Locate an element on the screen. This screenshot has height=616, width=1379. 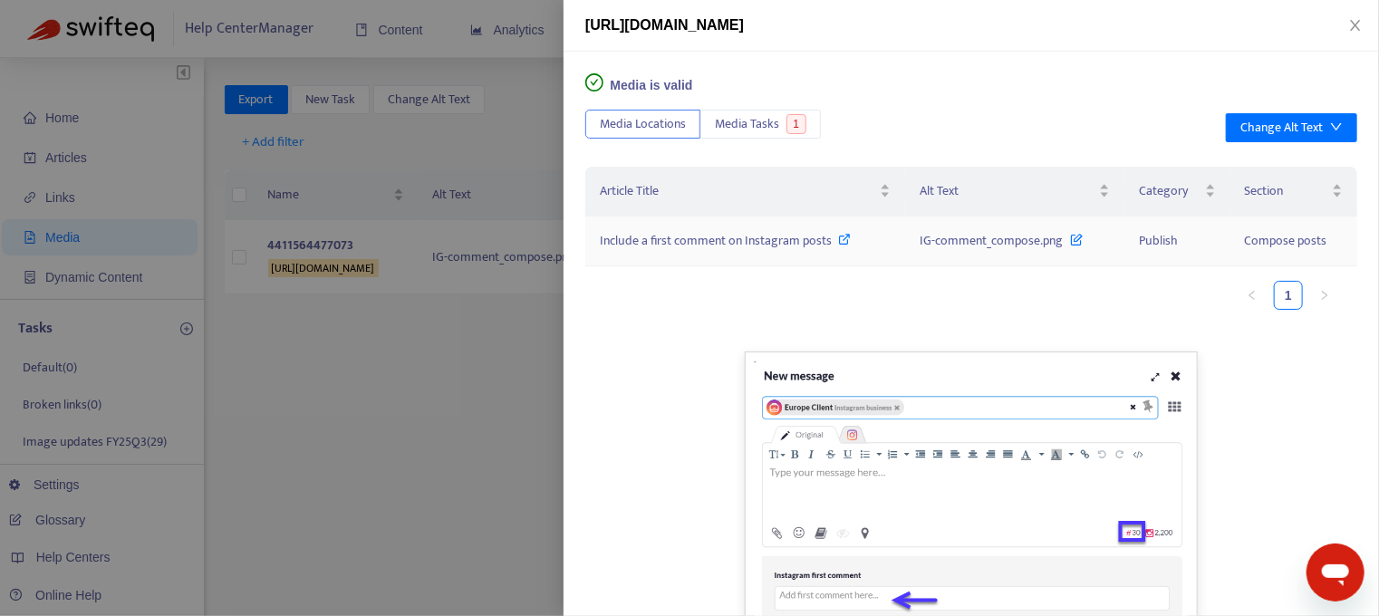
span: right is located at coordinates (1325, 295).